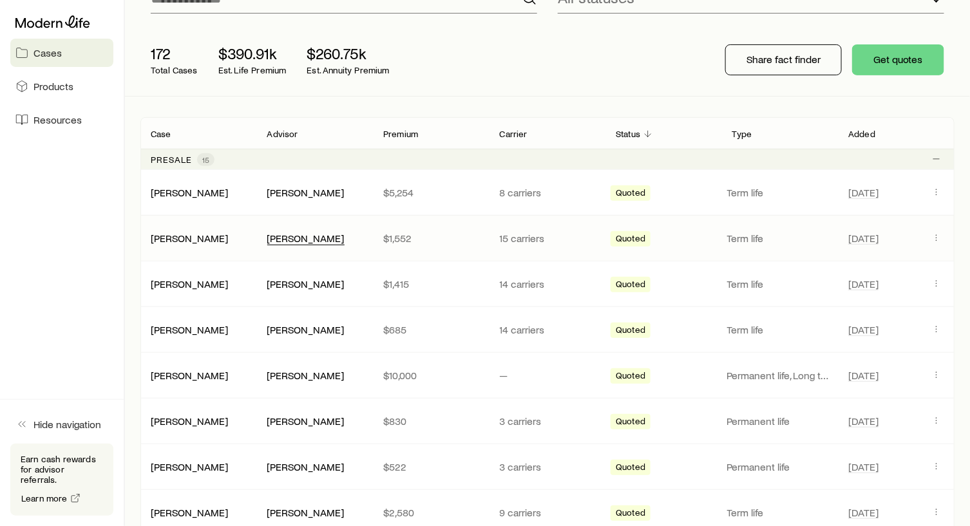  What do you see at coordinates (161, 134) in the screenshot?
I see `p: Case` at bounding box center [161, 134].